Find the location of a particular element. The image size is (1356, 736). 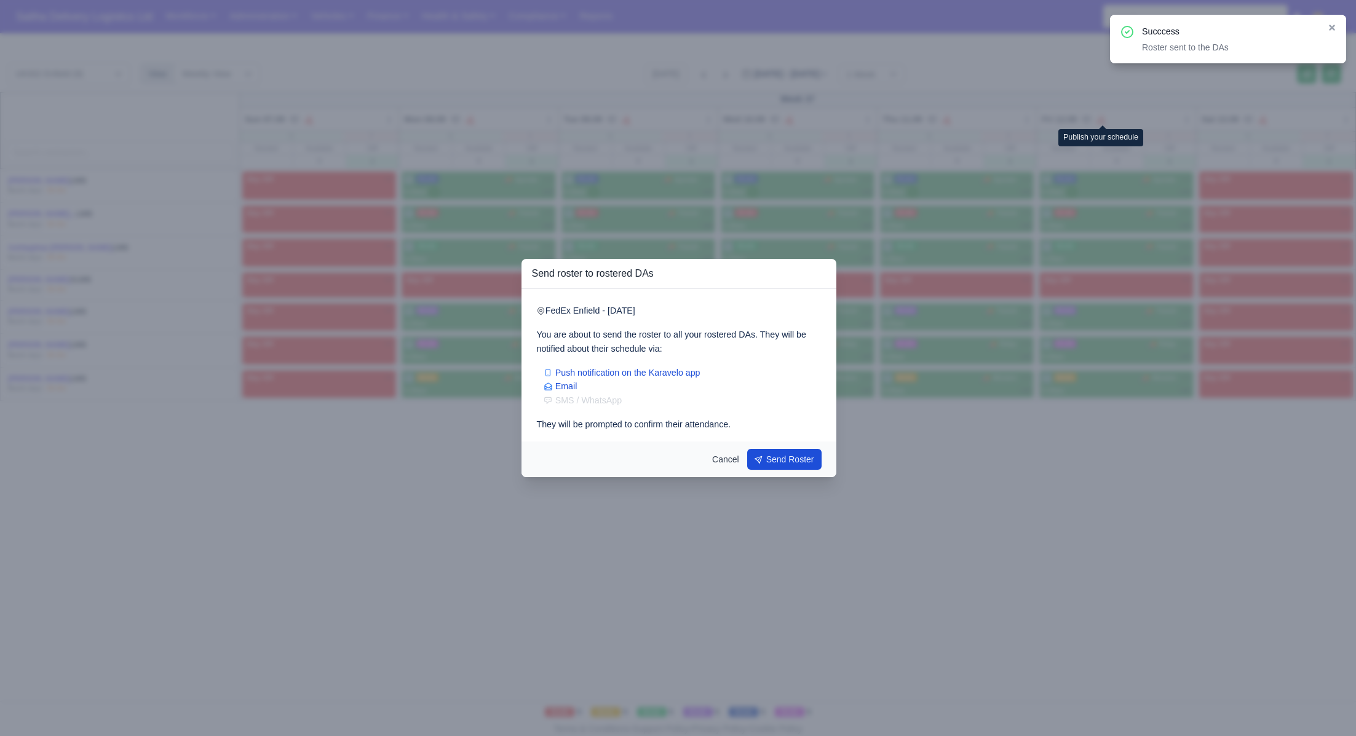

h3: Send roster to rostered DAs is located at coordinates (679, 274).